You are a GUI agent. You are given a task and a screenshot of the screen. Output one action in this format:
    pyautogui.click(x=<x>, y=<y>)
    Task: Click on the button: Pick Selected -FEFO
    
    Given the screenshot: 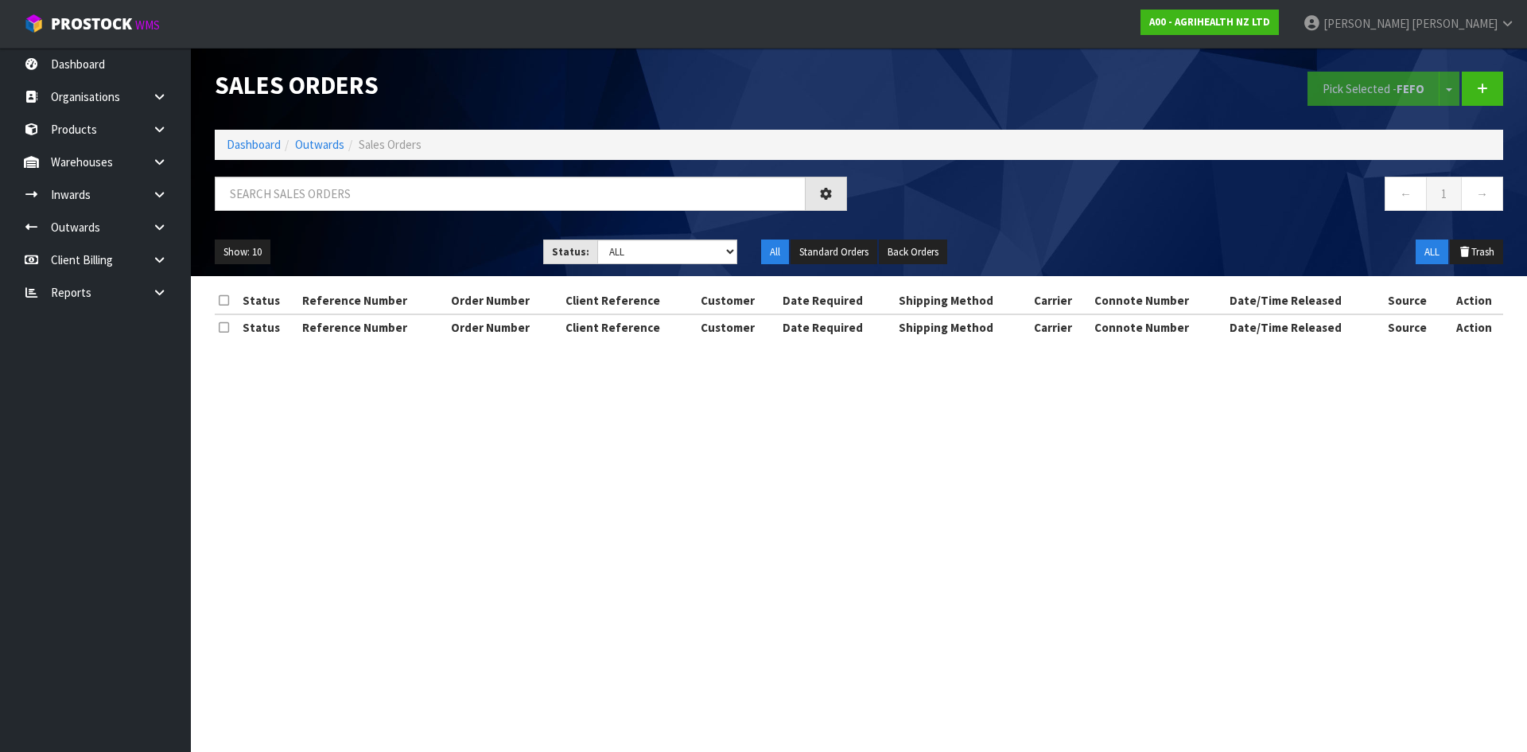 What is the action you would take?
    pyautogui.click(x=1374, y=88)
    